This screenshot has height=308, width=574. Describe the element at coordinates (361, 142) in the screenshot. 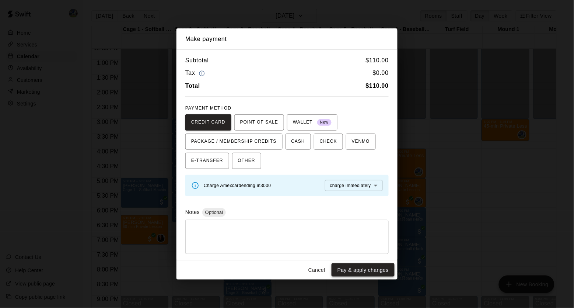

I see `span: VENMO` at that location.